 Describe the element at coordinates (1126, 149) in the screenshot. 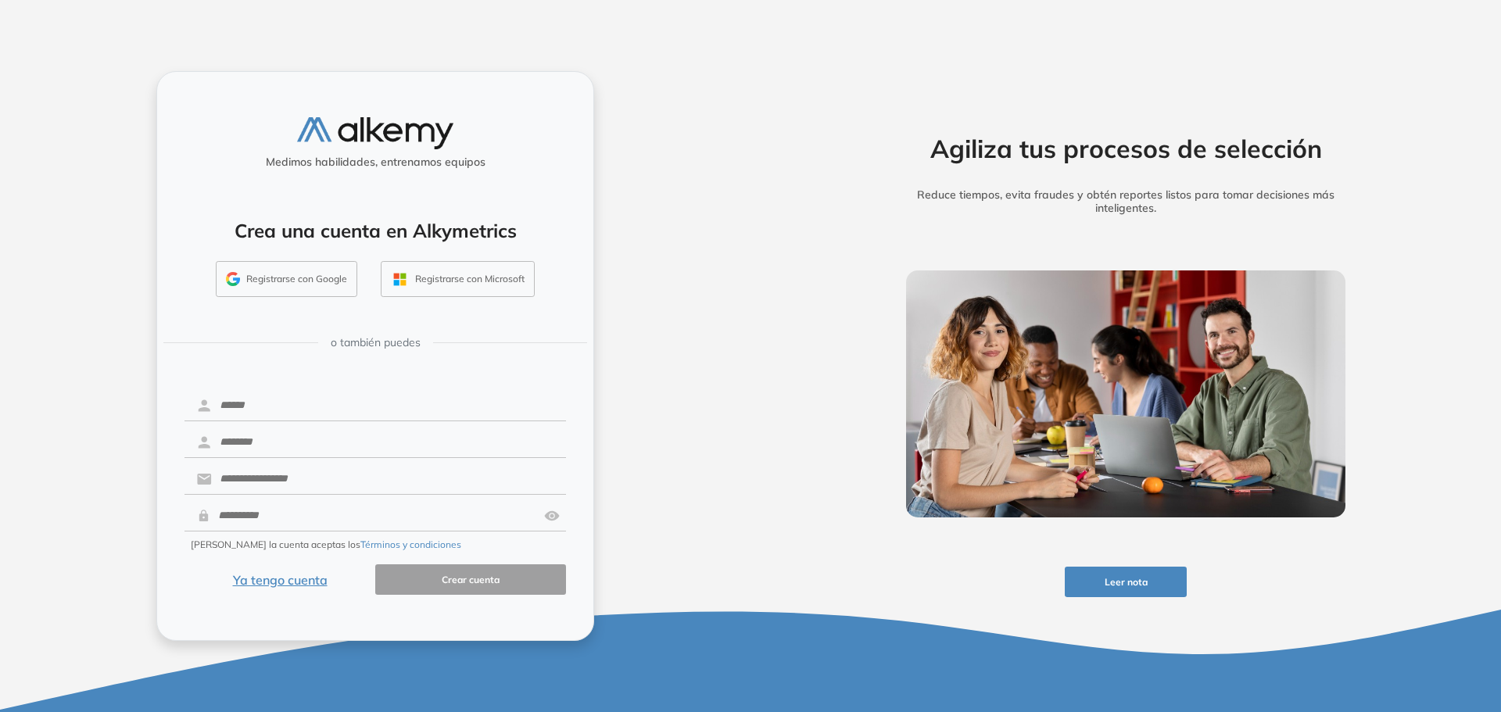

I see `h2: Agiliza tus procesos de selección` at that location.